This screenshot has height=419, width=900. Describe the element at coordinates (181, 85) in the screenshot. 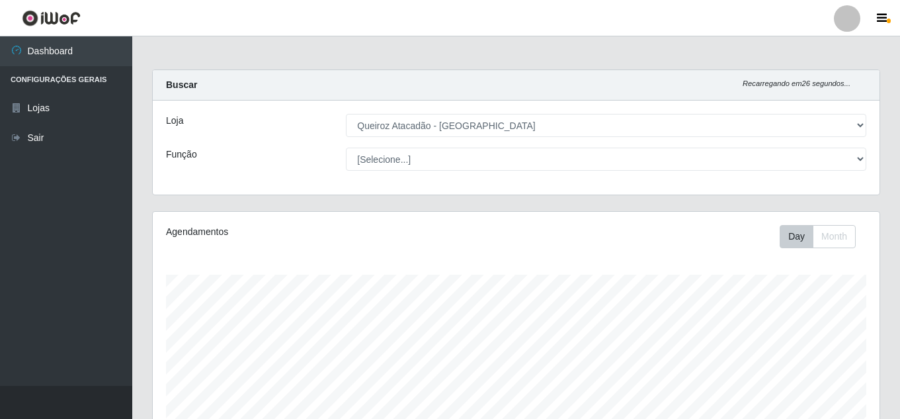

I see `strong: Buscar` at that location.